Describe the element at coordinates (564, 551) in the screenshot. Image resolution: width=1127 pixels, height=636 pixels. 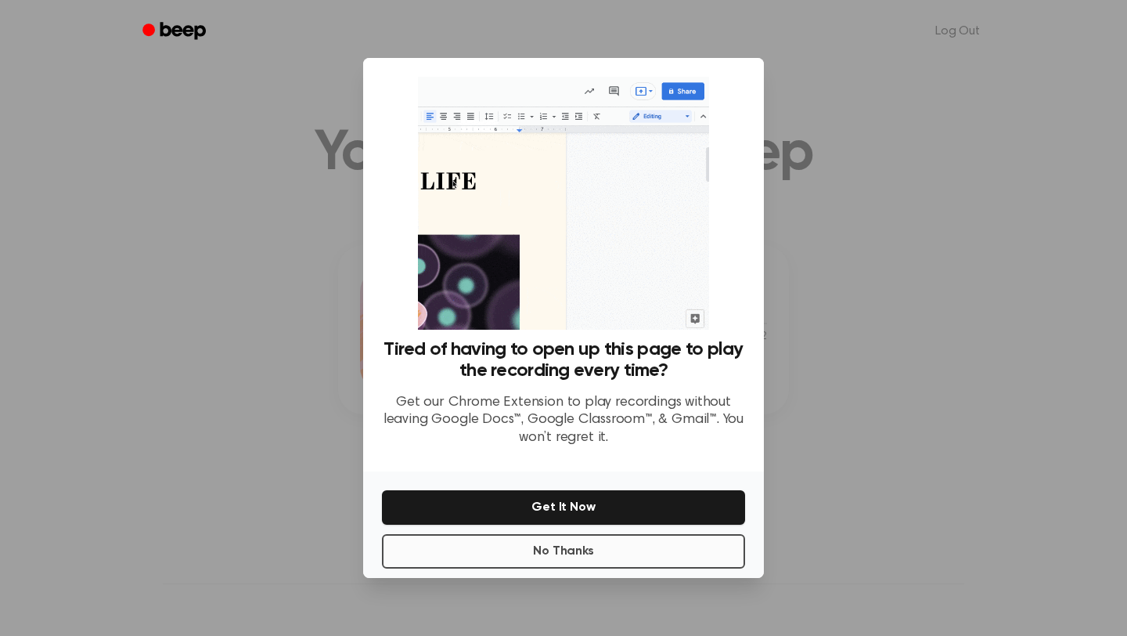
I see `button: No Thanks` at that location.